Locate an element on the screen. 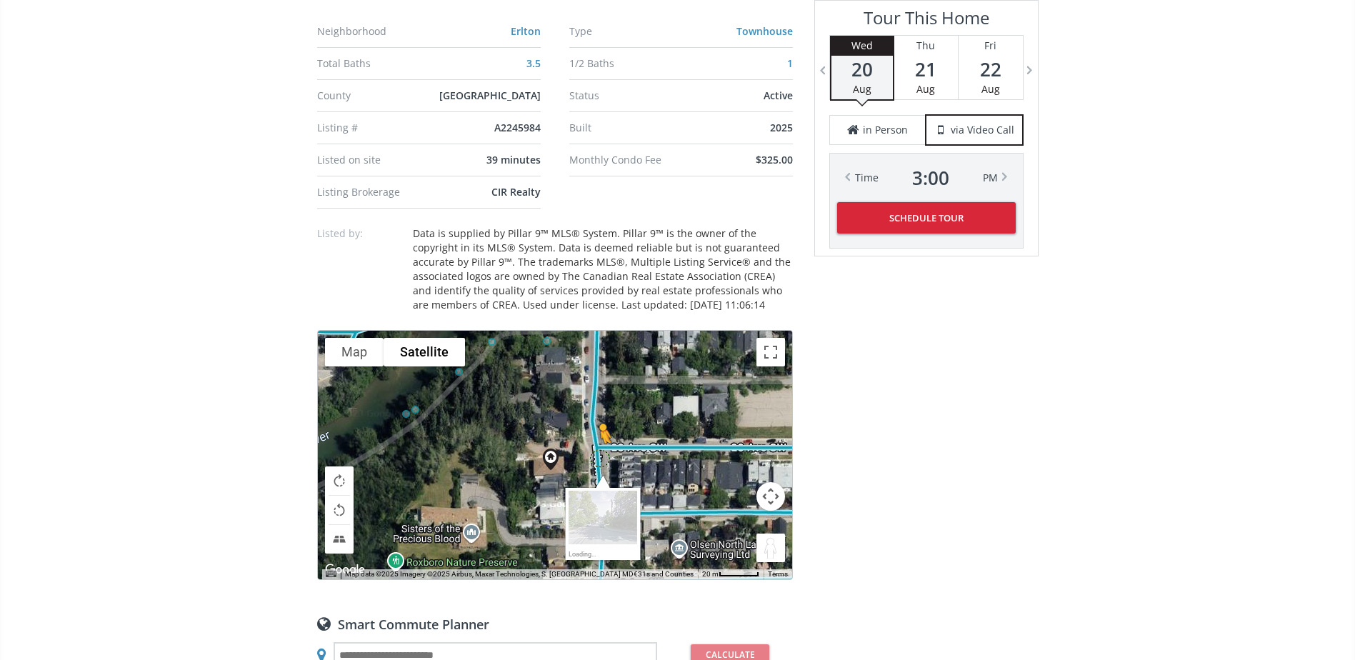 Image resolution: width=1355 pixels, height=660 pixels. div: Time PM is located at coordinates (926, 178).